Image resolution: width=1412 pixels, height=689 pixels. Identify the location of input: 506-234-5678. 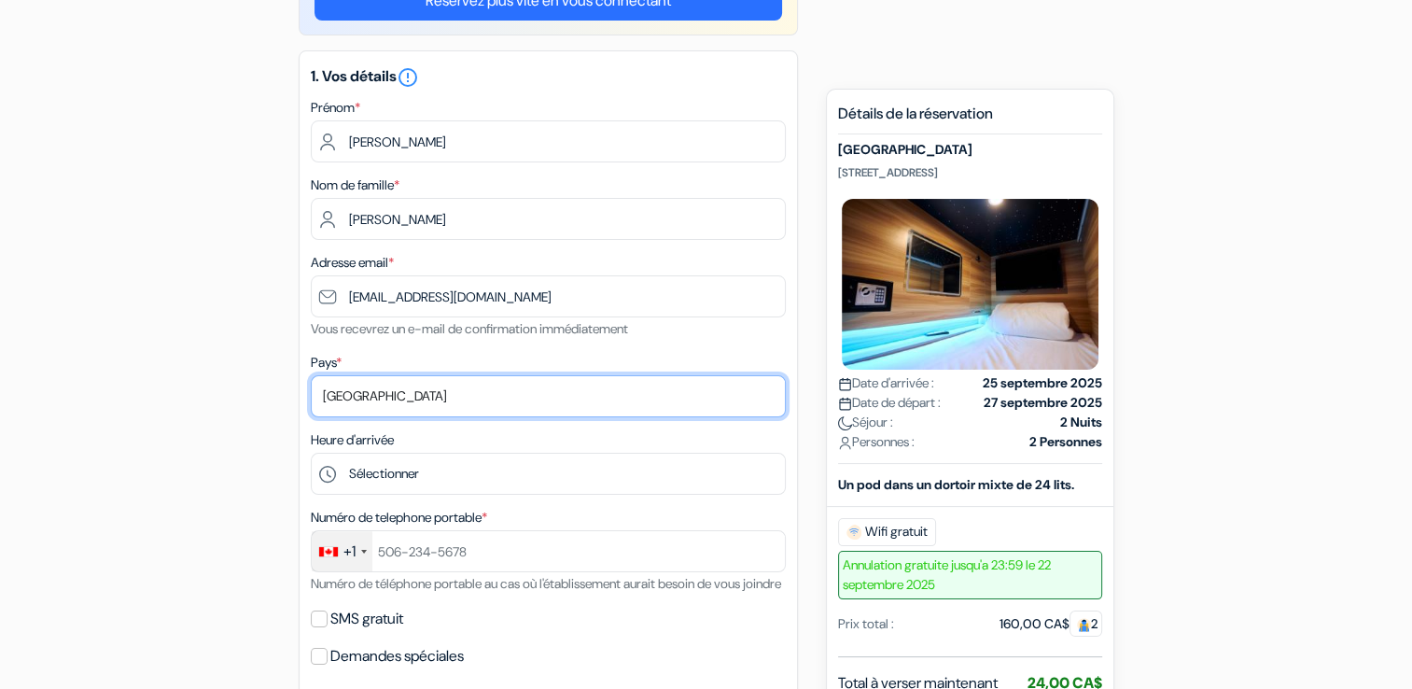
(548, 551).